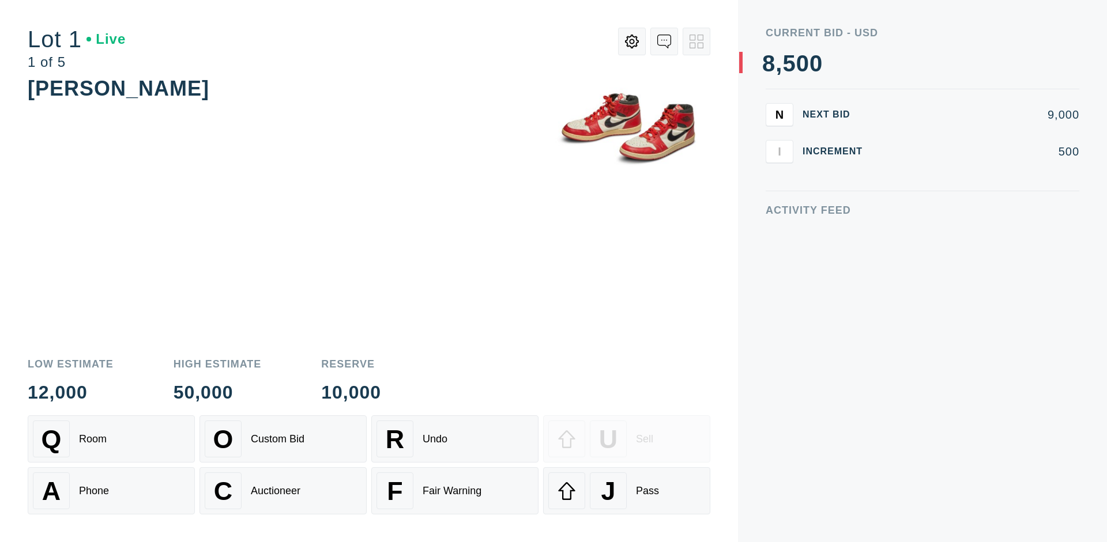 This screenshot has height=542, width=1107. What do you see at coordinates (644, 439) in the screenshot?
I see `div: Sell` at bounding box center [644, 439].